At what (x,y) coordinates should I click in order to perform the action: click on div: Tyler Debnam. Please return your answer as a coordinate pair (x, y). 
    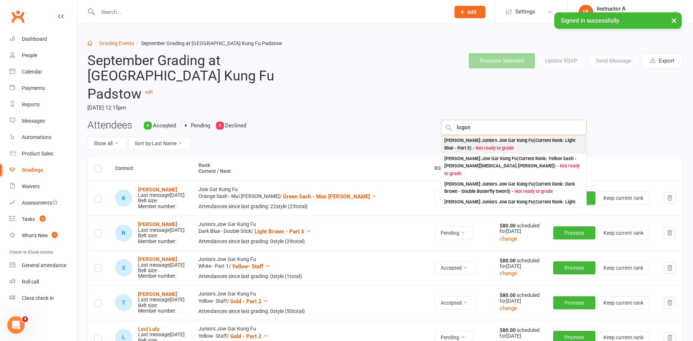
    Looking at the image, I should click on (123, 303).